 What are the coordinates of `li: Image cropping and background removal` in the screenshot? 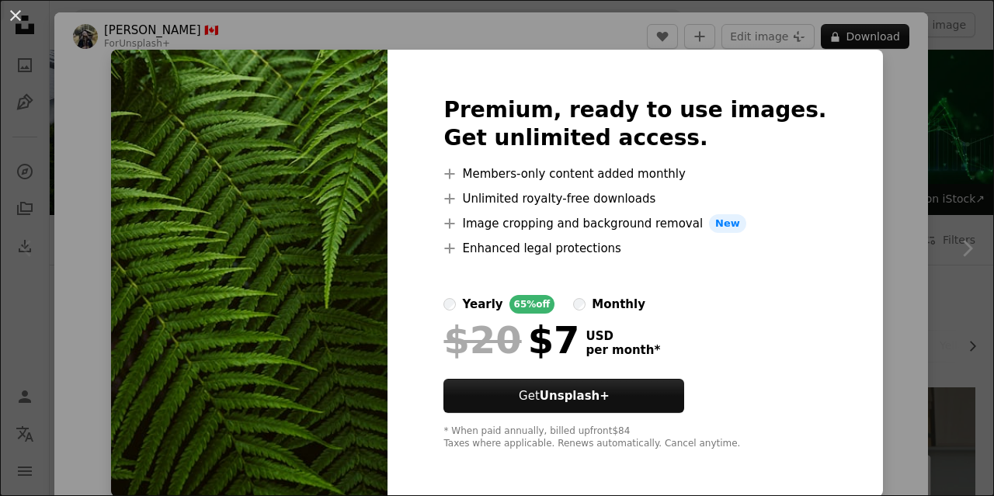 It's located at (634, 224).